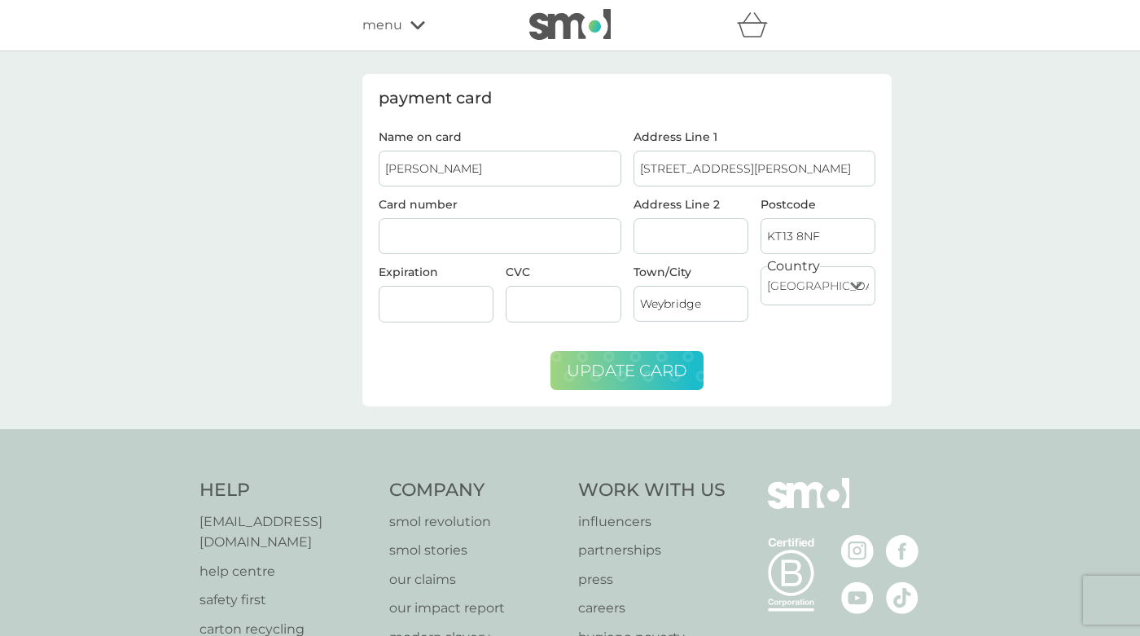 This screenshot has height=636, width=1140. What do you see at coordinates (408, 272) in the screenshot?
I see `label: Expiration` at bounding box center [408, 272].